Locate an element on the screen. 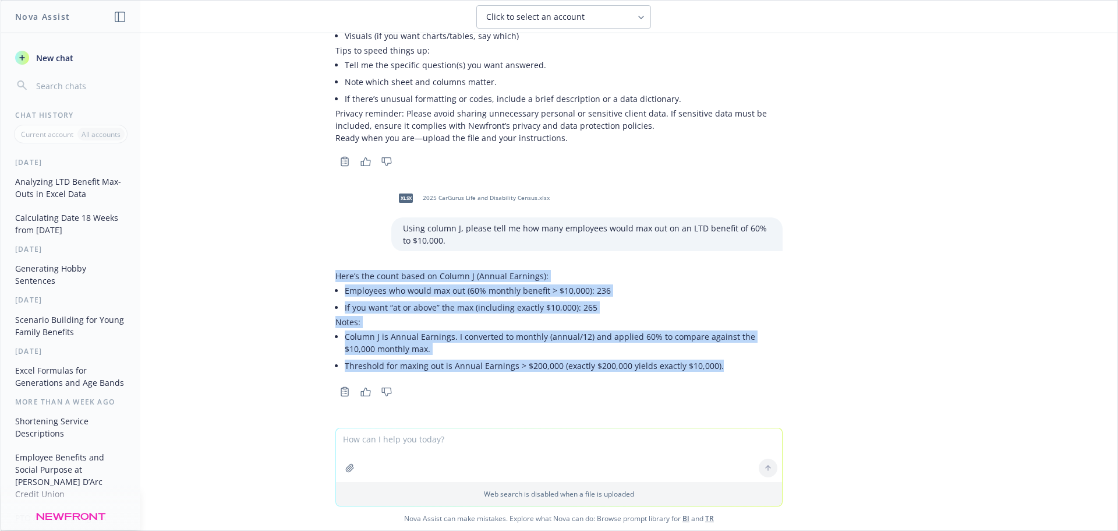 The image size is (1118, 531). li: If there’s unusual formatting or codes, include a brief description or a data dictionary. is located at coordinates (564, 98).